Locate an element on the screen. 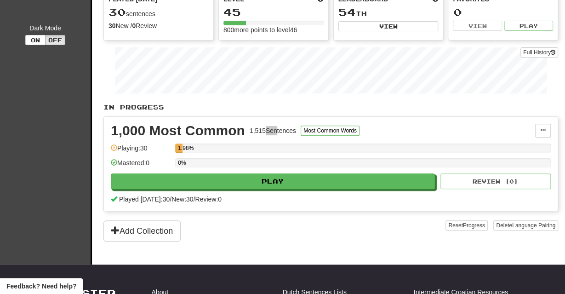 The width and height of the screenshot is (565, 294). button: DeleteLanguage Pairing is located at coordinates (525, 225).